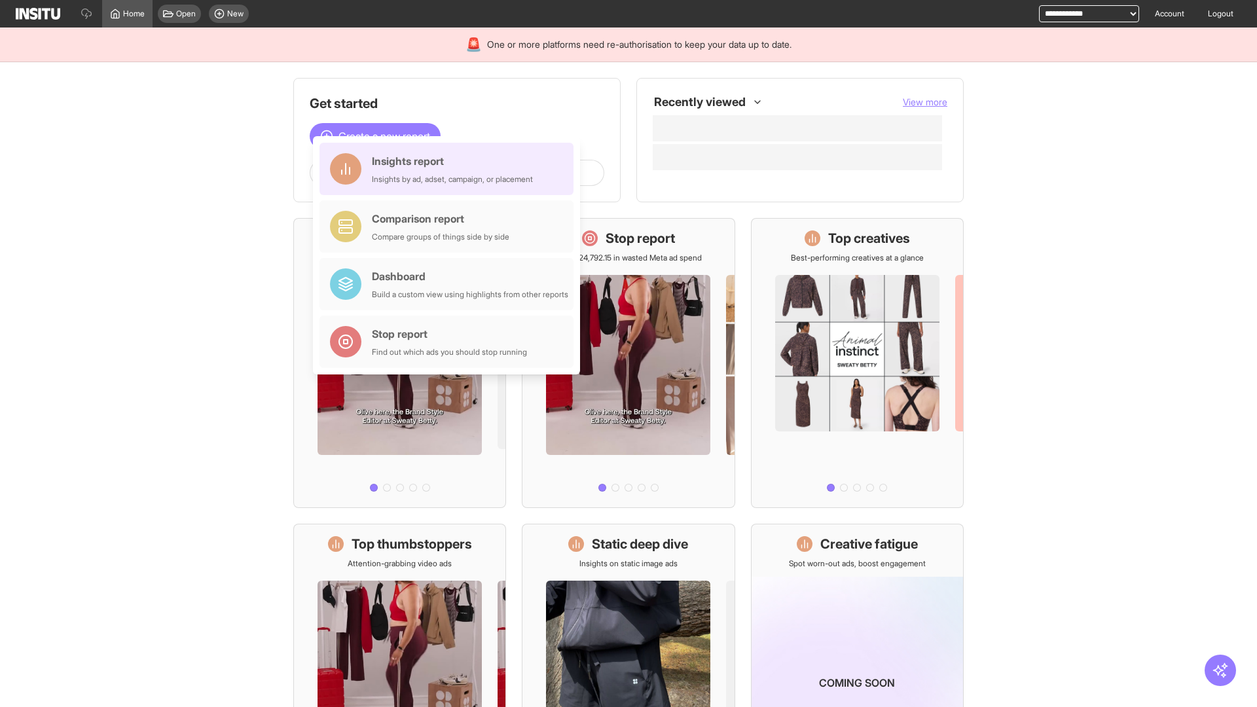 This screenshot has height=707, width=1257. I want to click on div: Build a custom view using highlights from other reports, so click(470, 294).